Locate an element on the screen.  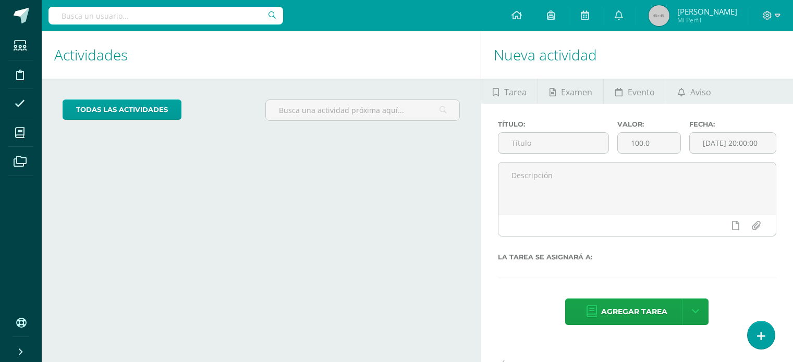
a: Tarea is located at coordinates (509, 91).